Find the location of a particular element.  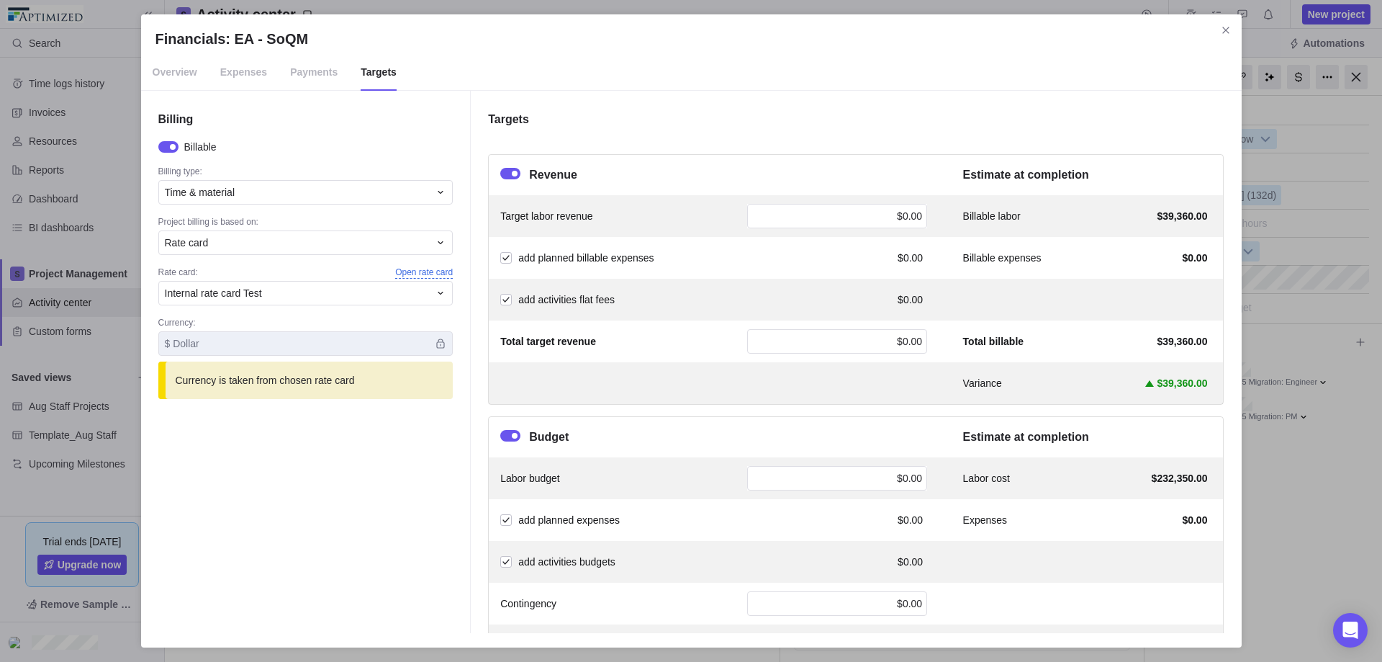

div: Financials: EA - SoQM is located at coordinates (691, 330).